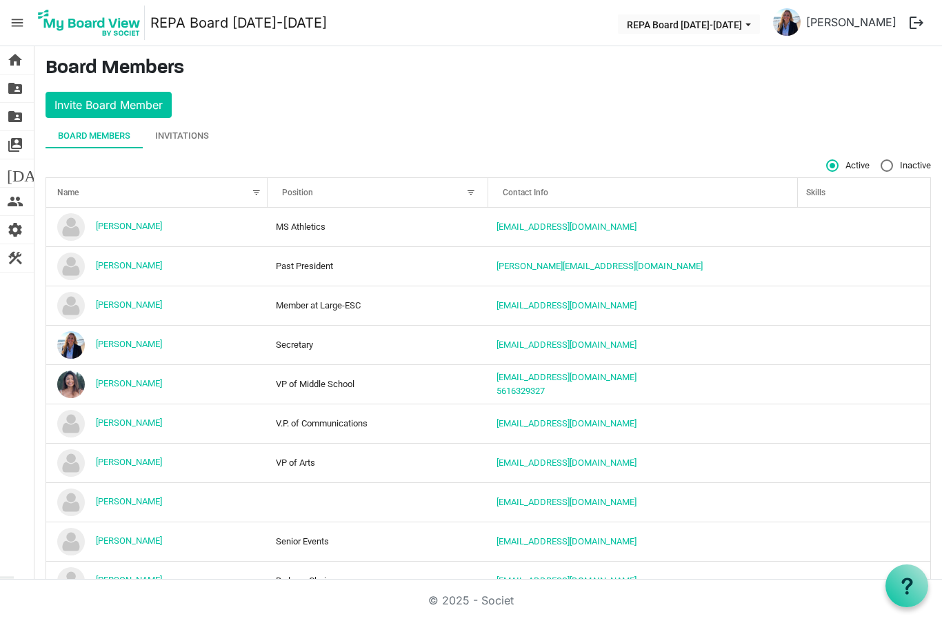 The width and height of the screenshot is (942, 621). I want to click on td: Secretary column header Position, so click(378, 344).